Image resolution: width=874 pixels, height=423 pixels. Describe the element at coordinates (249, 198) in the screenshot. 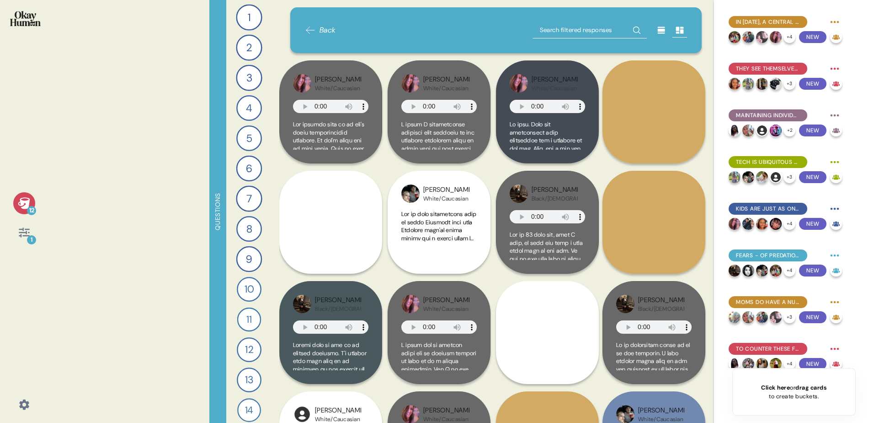

I see `div: 7` at that location.